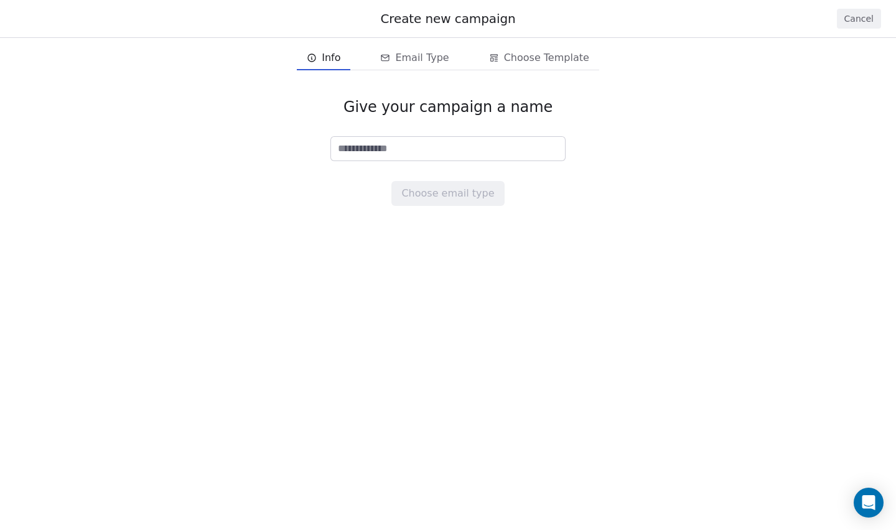 This screenshot has height=530, width=896. What do you see at coordinates (422, 58) in the screenshot?
I see `span: Email Type` at bounding box center [422, 58].